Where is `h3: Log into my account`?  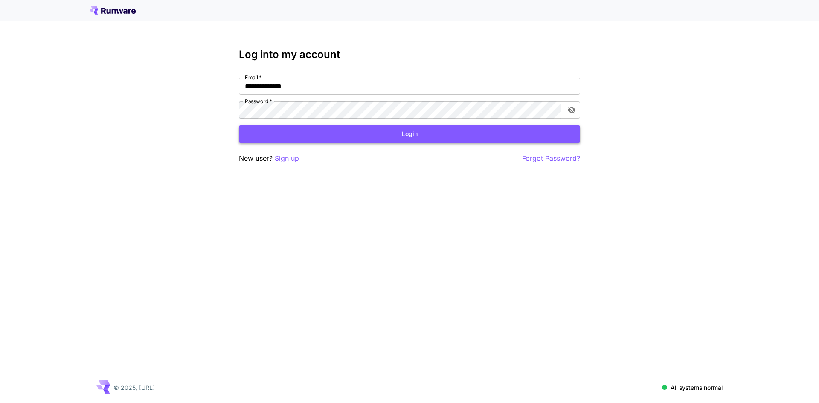
h3: Log into my account is located at coordinates (410, 55).